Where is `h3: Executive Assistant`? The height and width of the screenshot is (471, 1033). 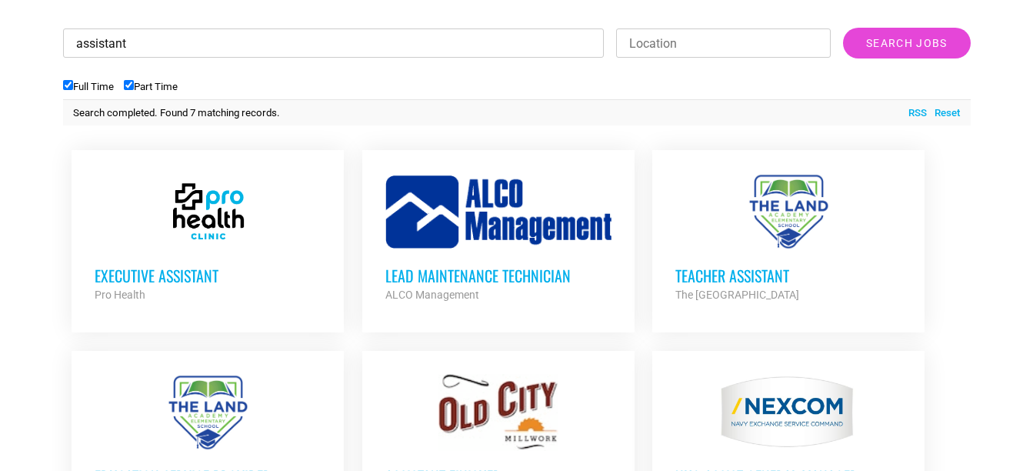
h3: Executive Assistant is located at coordinates (208, 275).